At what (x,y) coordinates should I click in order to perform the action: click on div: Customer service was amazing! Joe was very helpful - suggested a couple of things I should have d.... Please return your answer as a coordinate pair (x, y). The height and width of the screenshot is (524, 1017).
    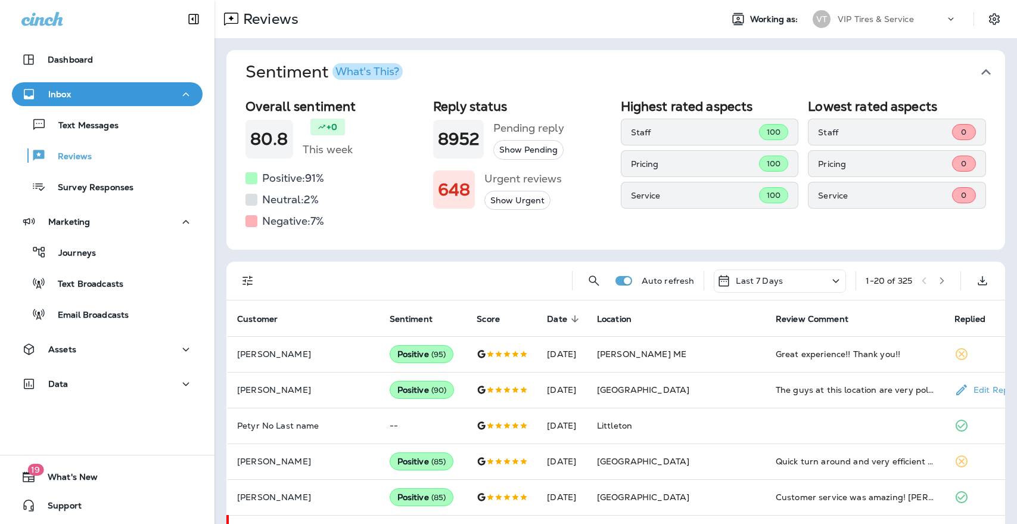
    Looking at the image, I should click on (855, 497).